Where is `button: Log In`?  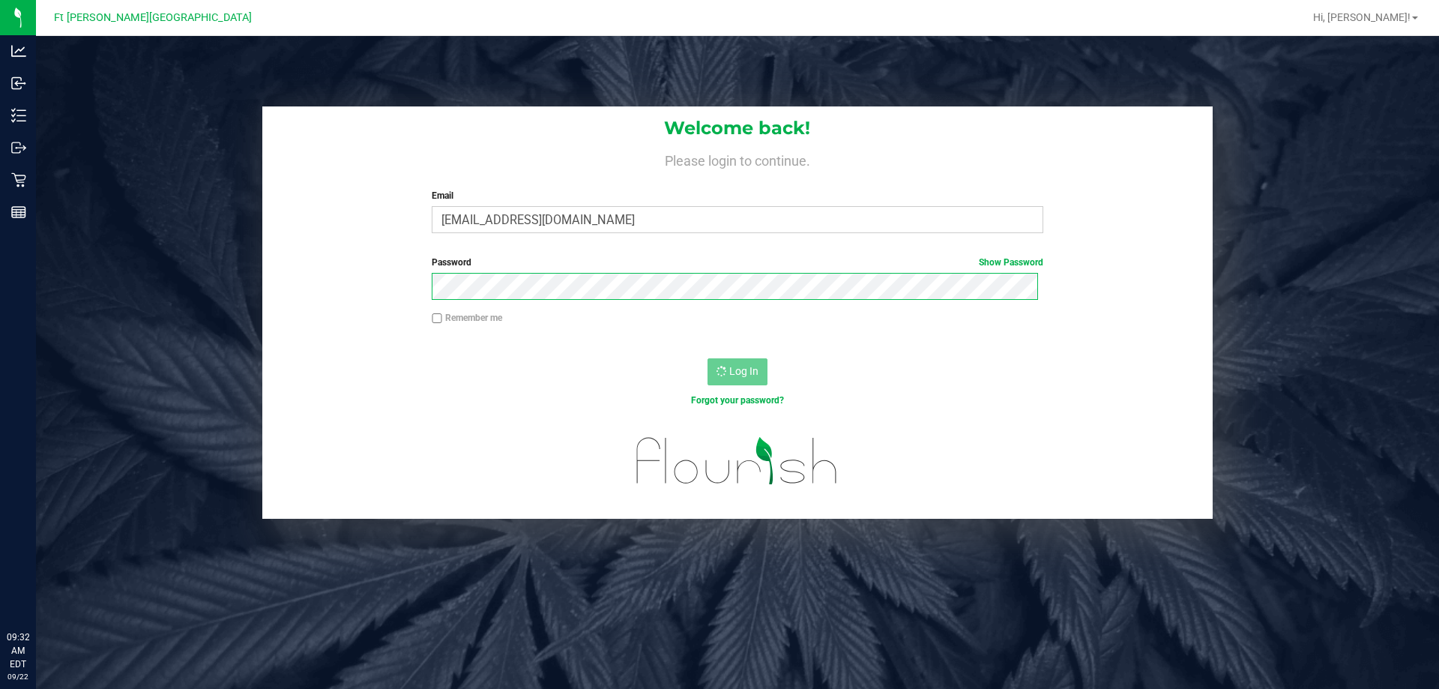 button: Log In is located at coordinates (738, 372).